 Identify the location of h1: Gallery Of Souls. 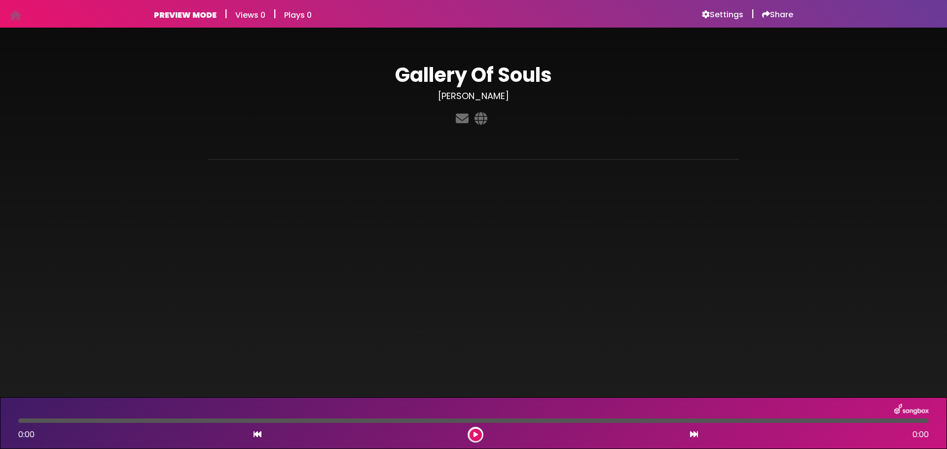
(474, 75).